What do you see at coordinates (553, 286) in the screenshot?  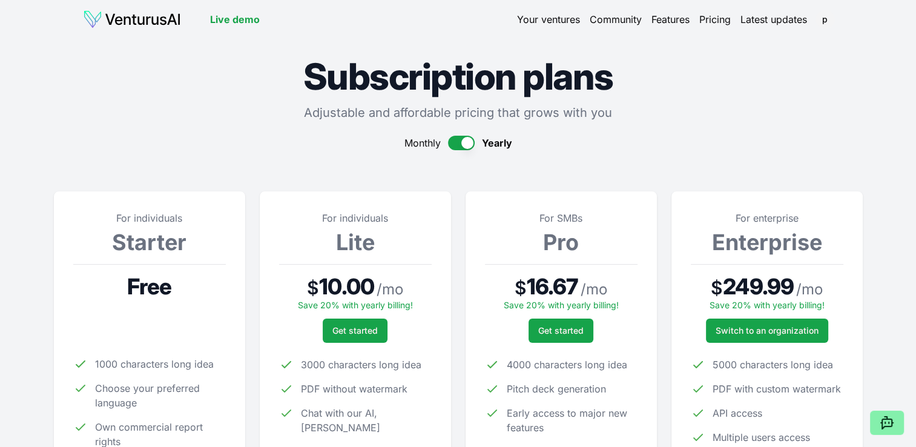 I see `span: 16.67` at bounding box center [553, 286].